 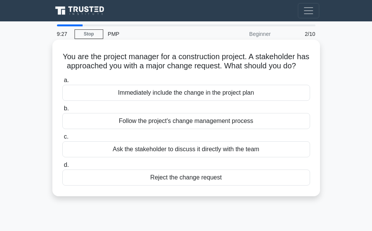 What do you see at coordinates (241, 34) in the screenshot?
I see `div: Beginner` at bounding box center [241, 34].